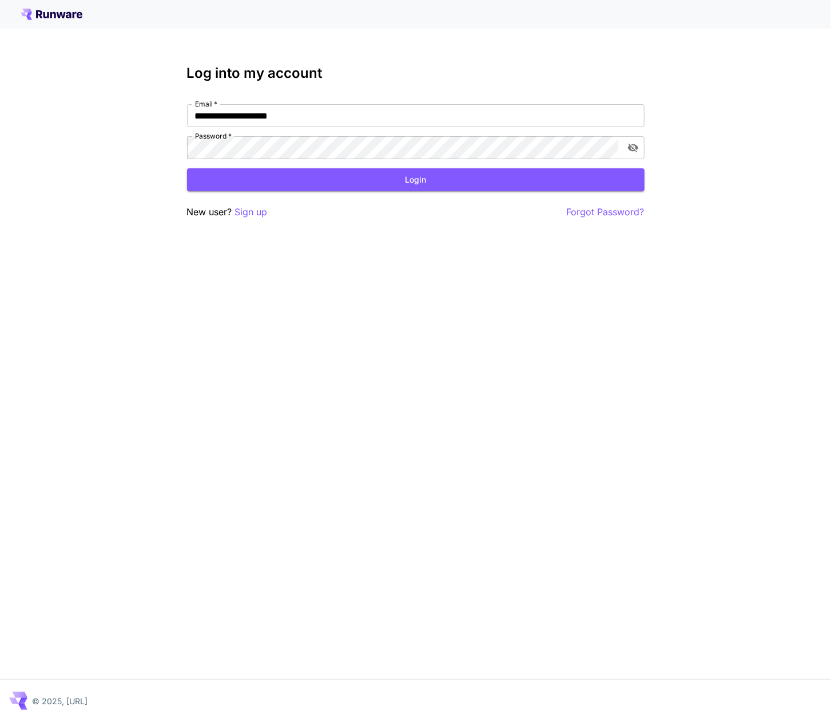 The image size is (831, 722). What do you see at coordinates (416, 180) in the screenshot?
I see `button: Login` at bounding box center [416, 180].